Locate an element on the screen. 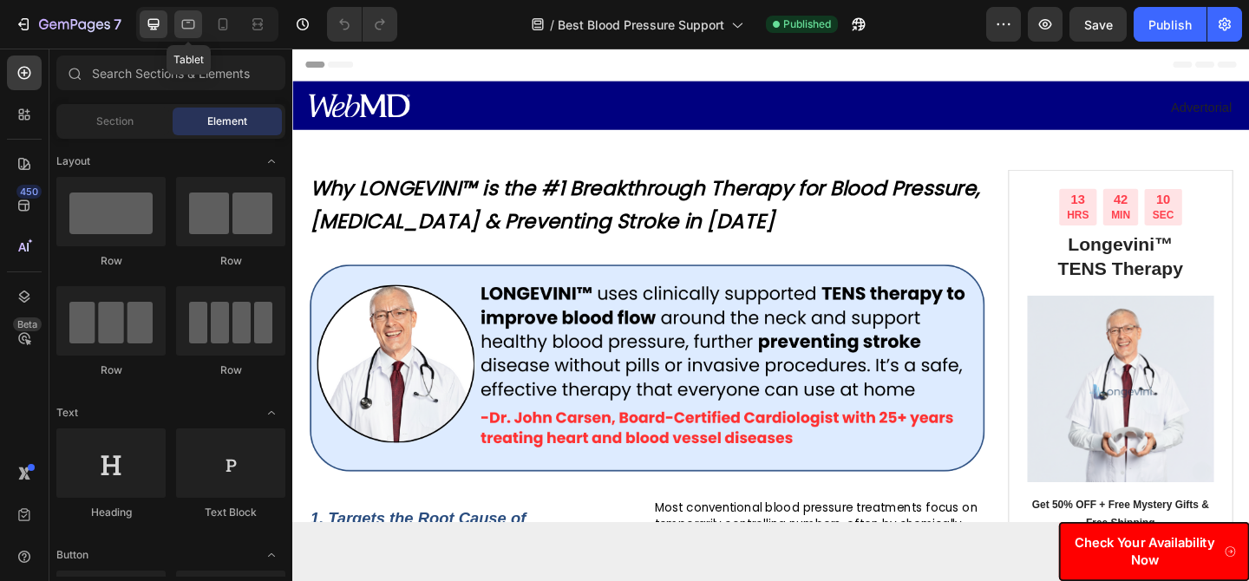 The width and height of the screenshot is (1249, 581). img: gempages_585210698770940562-be77c5ed-7a7f-482f-bdb2-092c73f2b7ad.svg is located at coordinates (72, 62).